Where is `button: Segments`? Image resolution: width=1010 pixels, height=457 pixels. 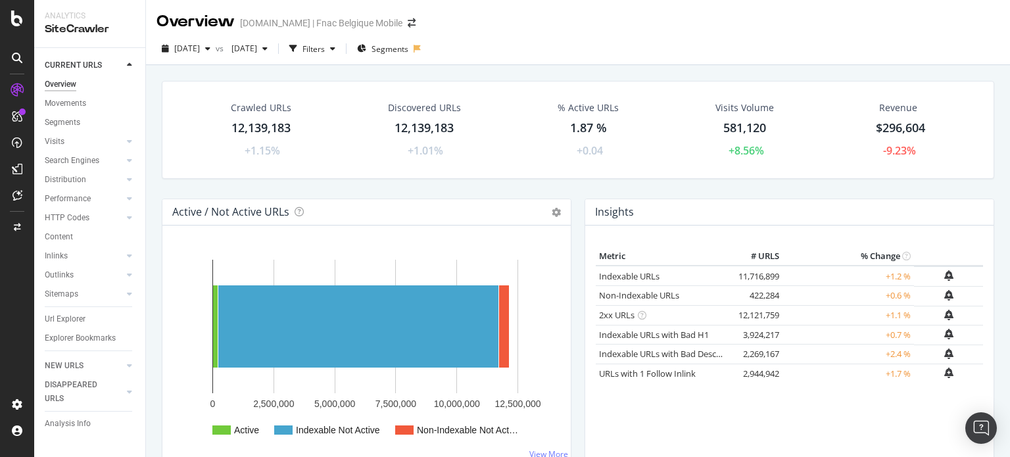
button: Segments is located at coordinates (383, 49).